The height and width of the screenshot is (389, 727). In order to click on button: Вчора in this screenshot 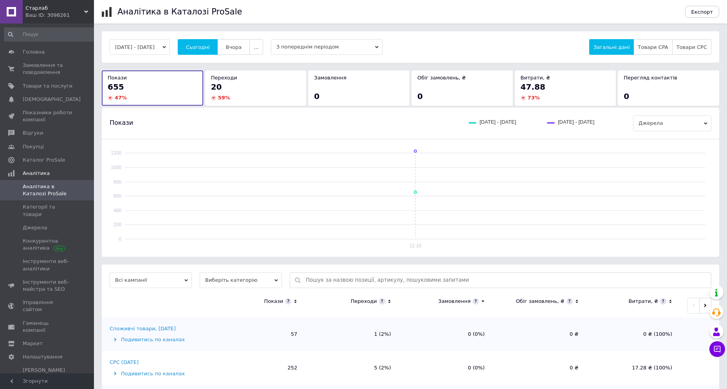, I will do `click(233, 47)`.